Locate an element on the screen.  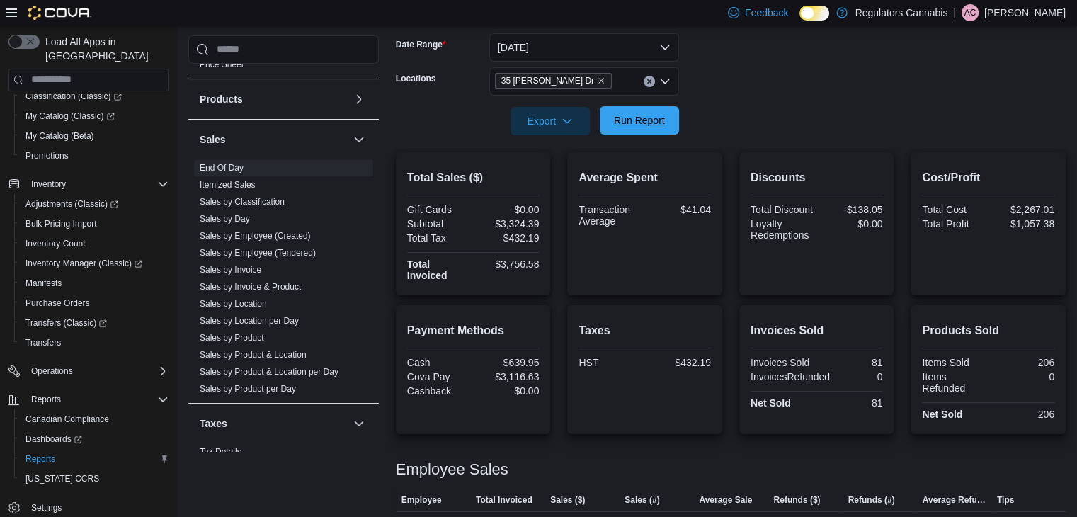
button: Clear input is located at coordinates (649, 81).